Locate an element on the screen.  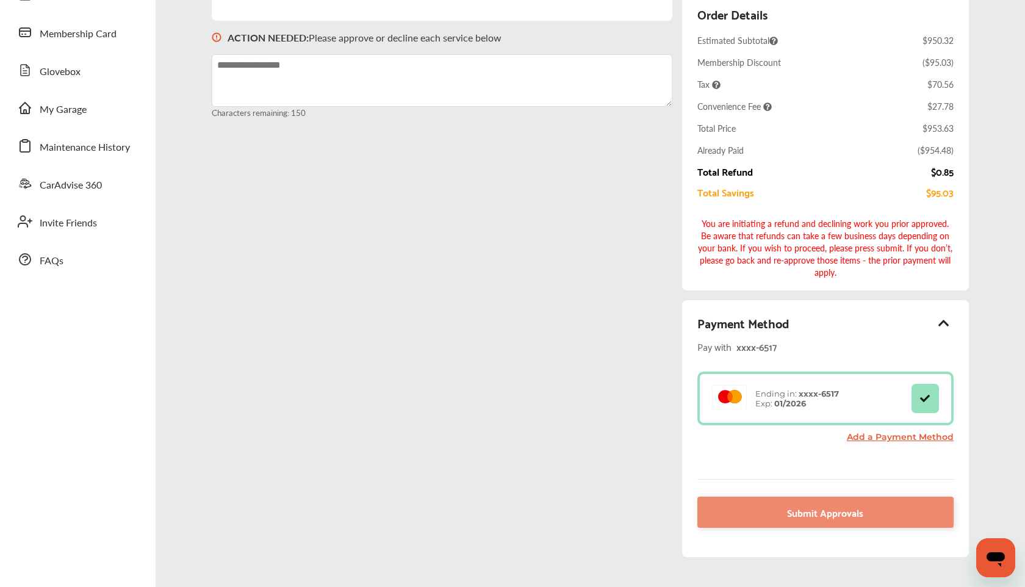
div: Payment Method is located at coordinates (825, 323).